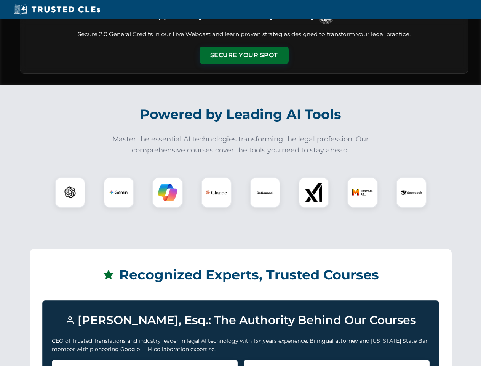 The width and height of the screenshot is (481, 366). Describe the element at coordinates (119, 192) in the screenshot. I see `img: Gemini Logo` at that location.